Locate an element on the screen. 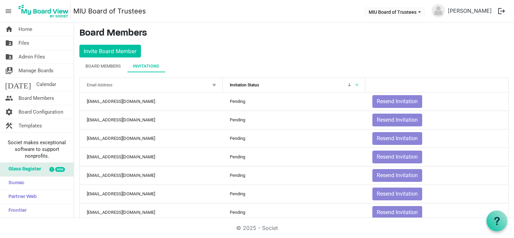  td: rajarafael@maharishi.net column header Email Address is located at coordinates (151, 175).